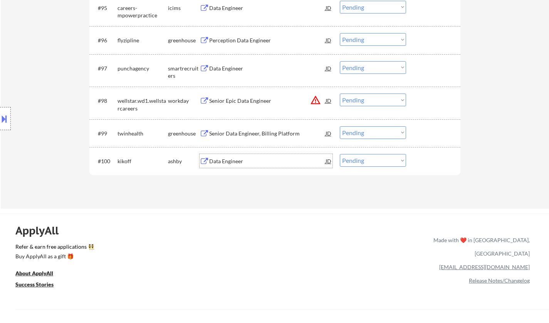  What do you see at coordinates (267, 40) in the screenshot?
I see `div: Perception Data Engineer` at bounding box center [267, 40].